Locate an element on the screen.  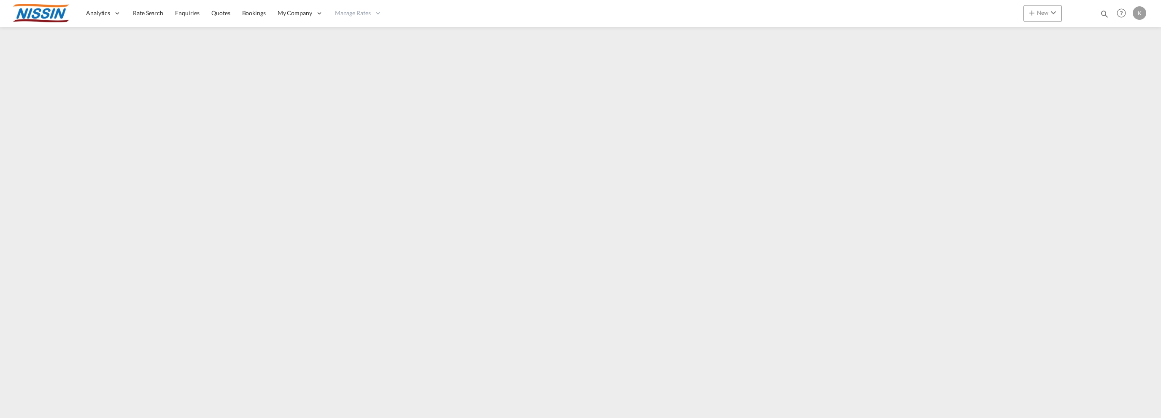
span: My Company is located at coordinates (295, 13).